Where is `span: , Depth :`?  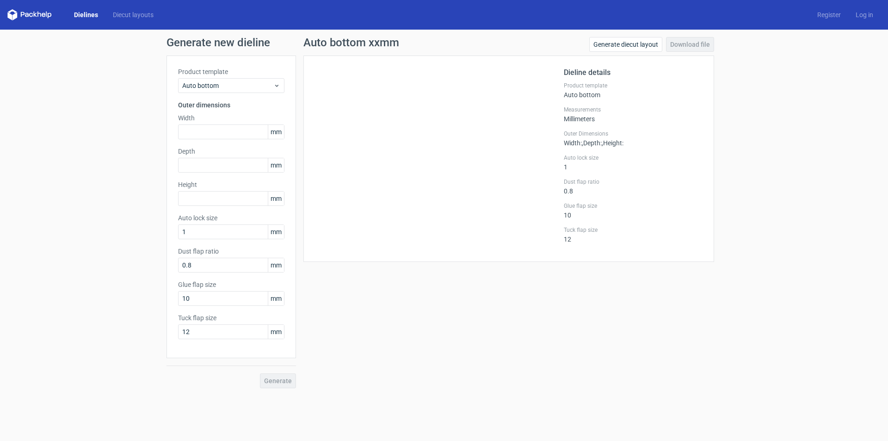
span: , Depth : is located at coordinates (591, 143).